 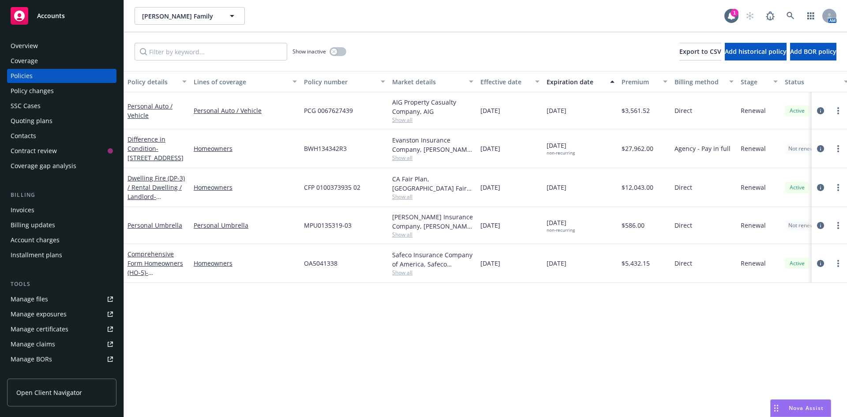 What do you see at coordinates (750, 16) in the screenshot?
I see `a: Start snowing` at bounding box center [750, 16].